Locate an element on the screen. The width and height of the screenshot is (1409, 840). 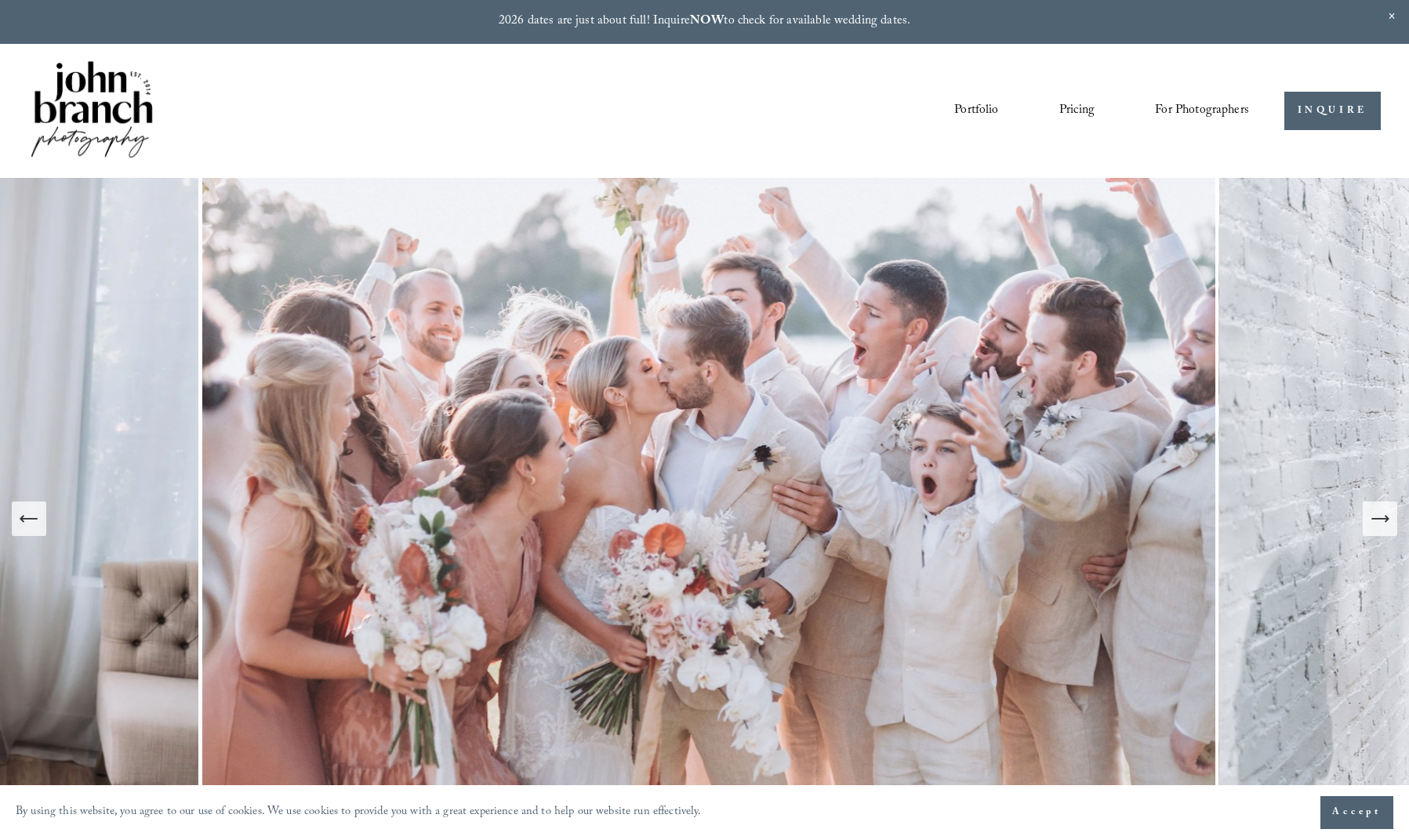
p: By using this website, you agree to our use of cookies. We use cookies to provide you with a grea... is located at coordinates (358, 812).